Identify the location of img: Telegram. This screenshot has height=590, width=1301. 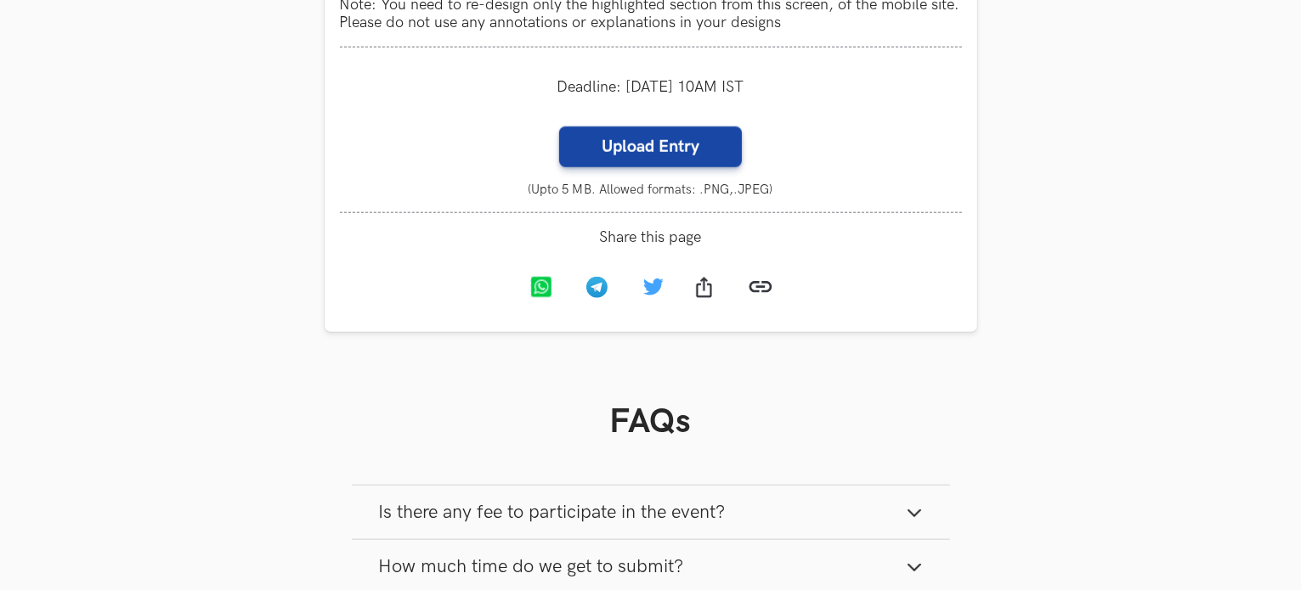
(596, 287).